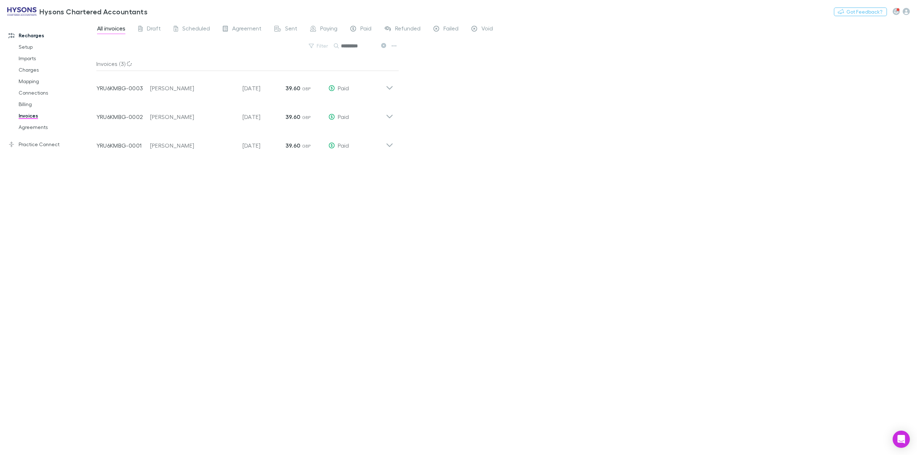 This screenshot has width=917, height=455. What do you see at coordinates (57, 58) in the screenshot?
I see `a: Imports` at bounding box center [57, 58].